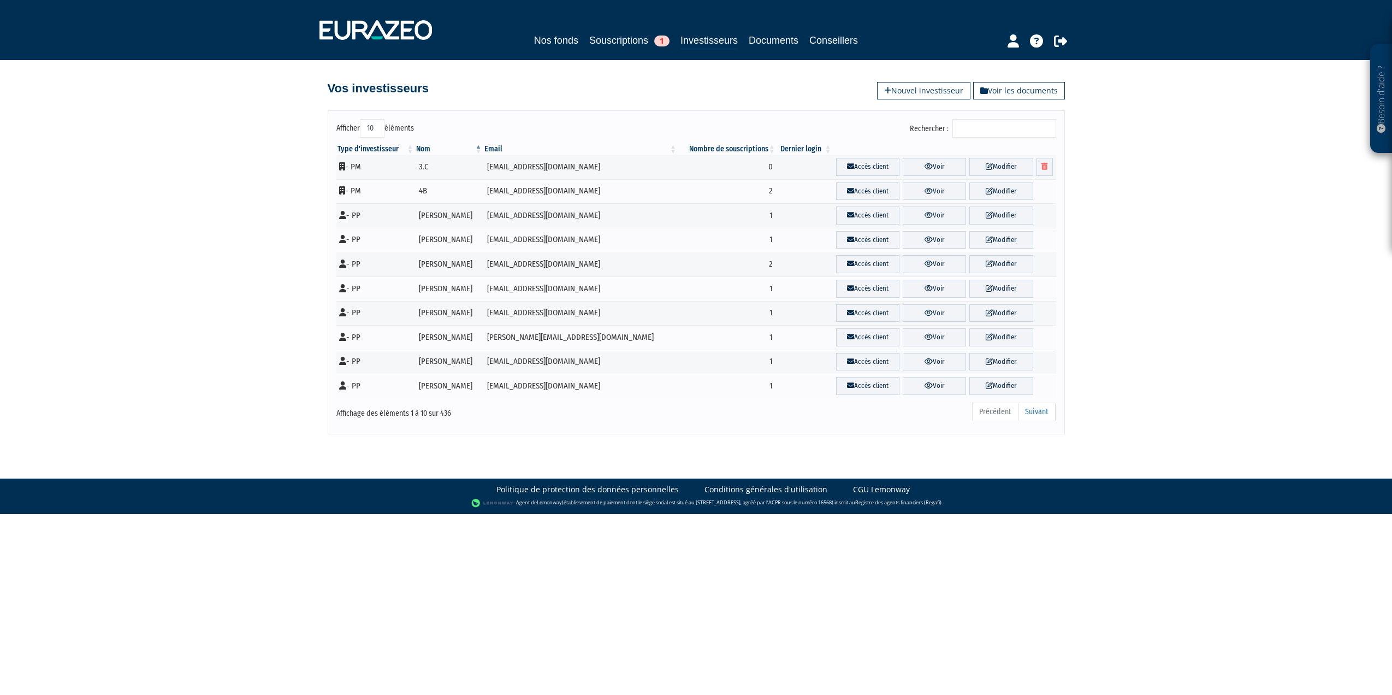 The width and height of the screenshot is (1392, 695). Describe the element at coordinates (898, 502) in the screenshot. I see `a: Registre des agents financiers (Regafi)` at that location.